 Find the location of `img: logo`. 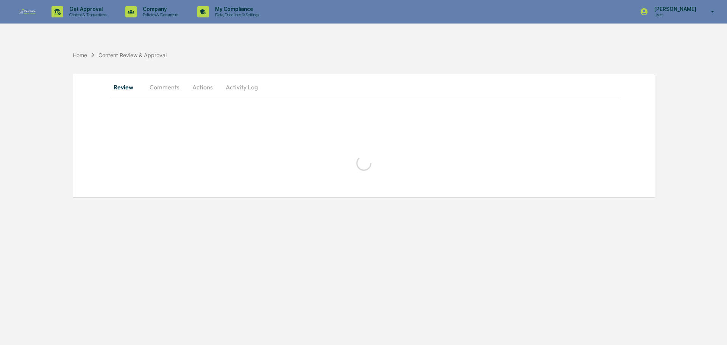

img: logo is located at coordinates (27, 12).